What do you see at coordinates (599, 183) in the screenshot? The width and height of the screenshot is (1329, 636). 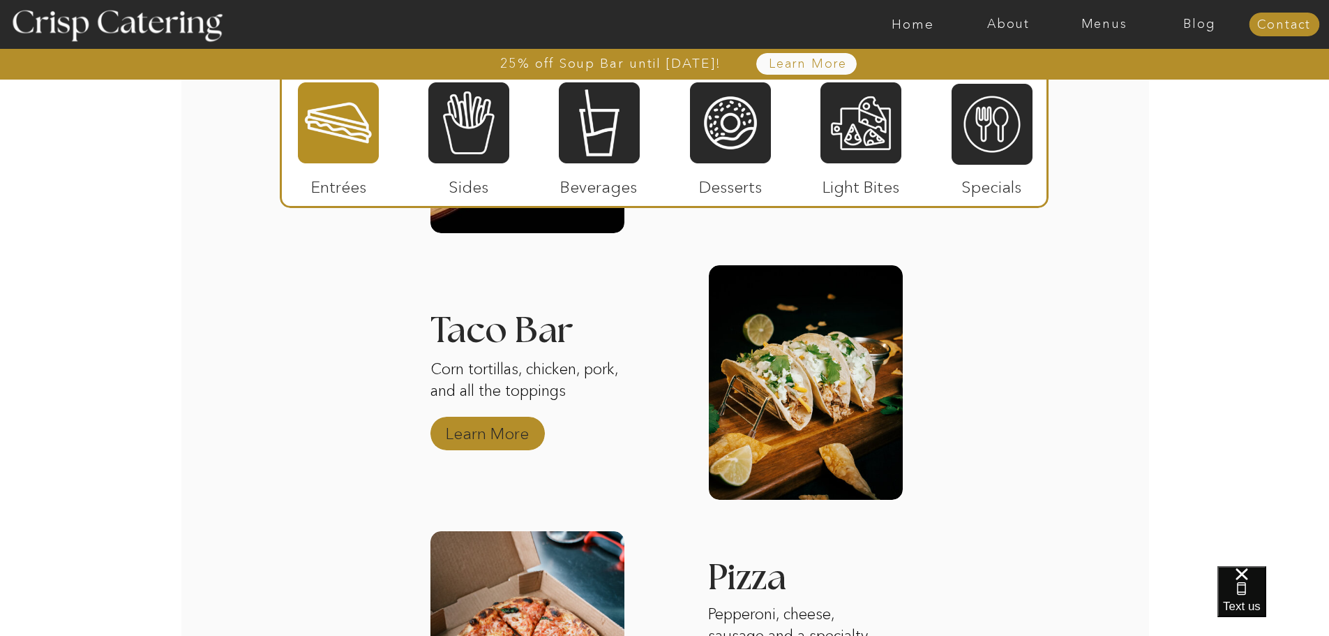 I see `p: Beverages` at bounding box center [599, 183].